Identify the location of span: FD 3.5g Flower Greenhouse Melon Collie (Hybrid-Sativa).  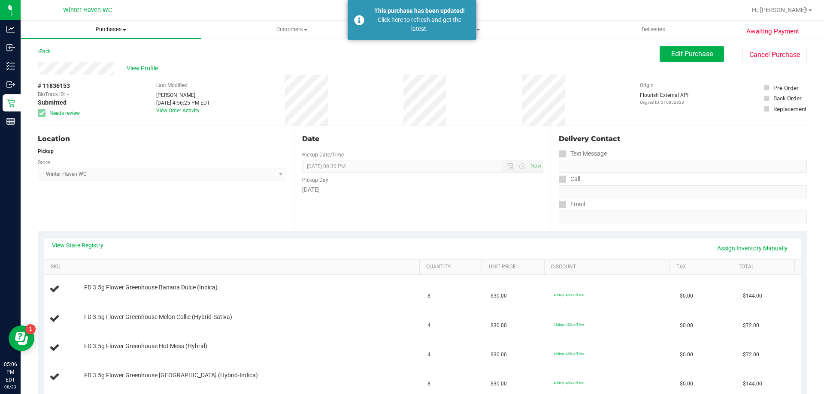
(158, 317).